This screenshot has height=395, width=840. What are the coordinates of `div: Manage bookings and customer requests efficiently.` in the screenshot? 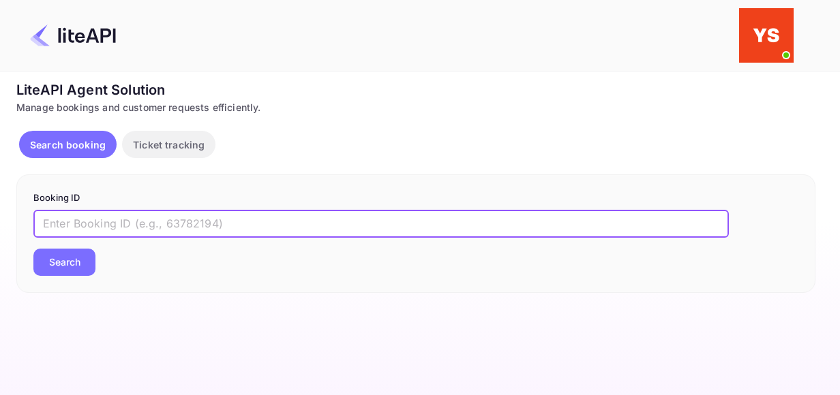 It's located at (416, 107).